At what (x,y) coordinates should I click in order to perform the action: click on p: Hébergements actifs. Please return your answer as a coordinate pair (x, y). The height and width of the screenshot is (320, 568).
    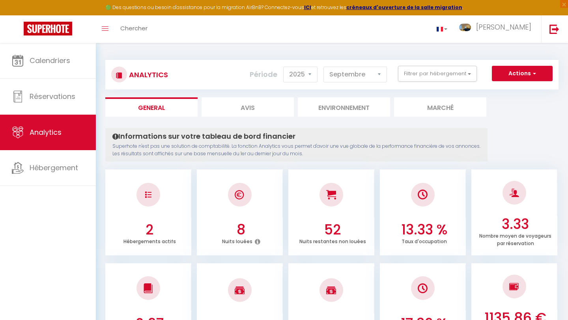
    Looking at the image, I should click on (150, 241).